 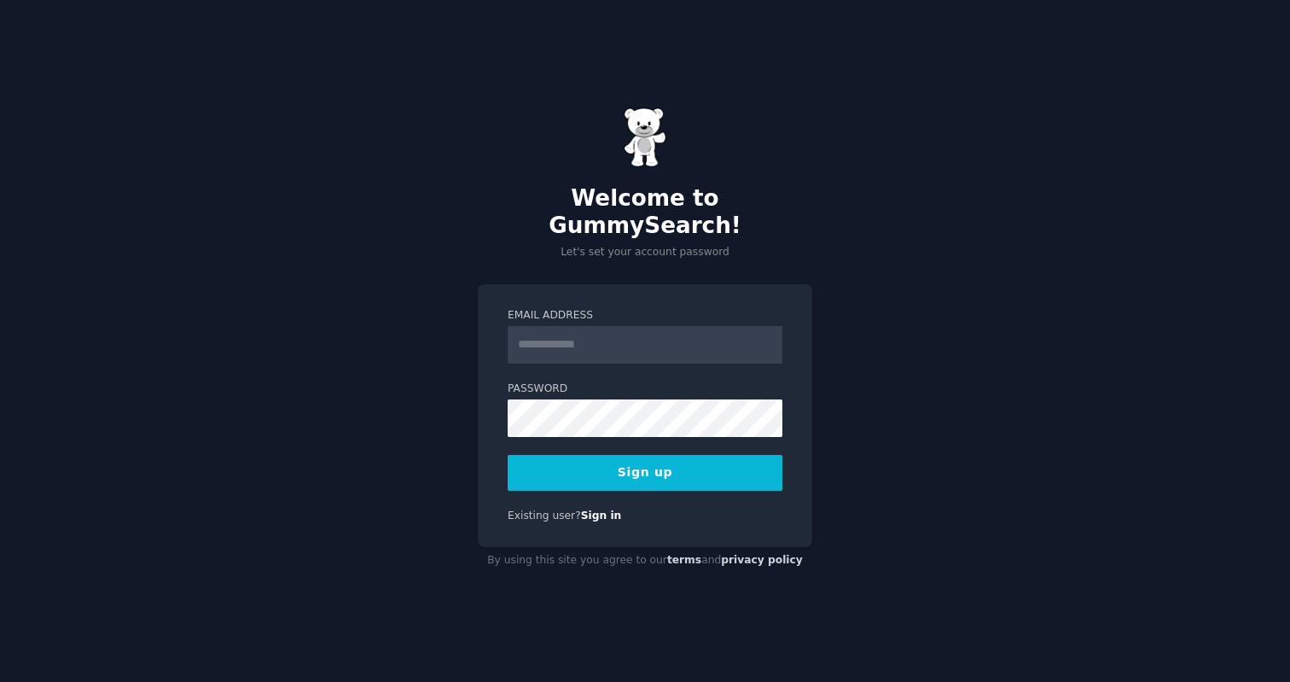 What do you see at coordinates (645, 212) in the screenshot?
I see `h2: Welcome to GummySearch!` at bounding box center [645, 212].